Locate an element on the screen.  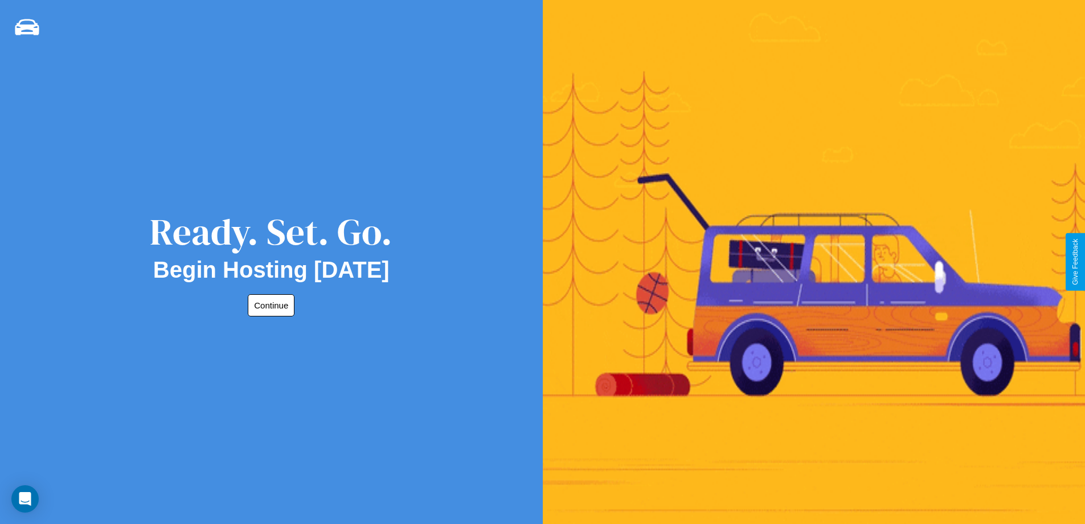
div: Give Feedback is located at coordinates (1076, 261).